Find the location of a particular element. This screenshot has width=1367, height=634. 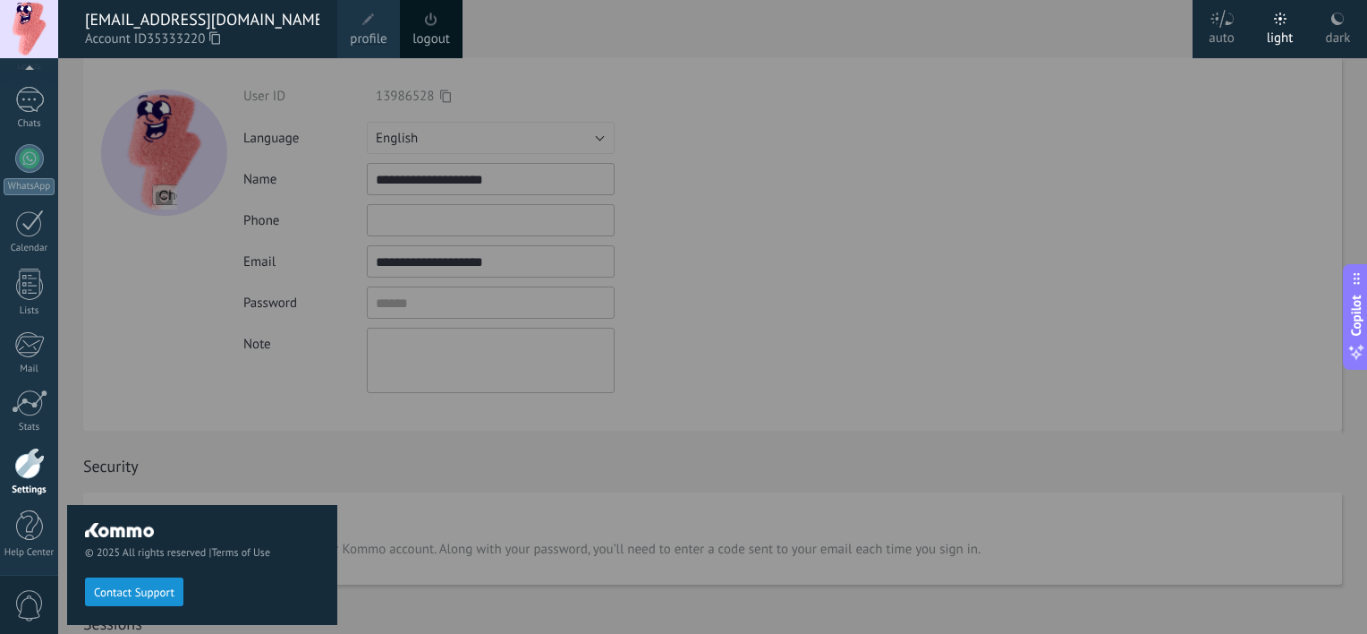

div: Chats is located at coordinates (30, 123).